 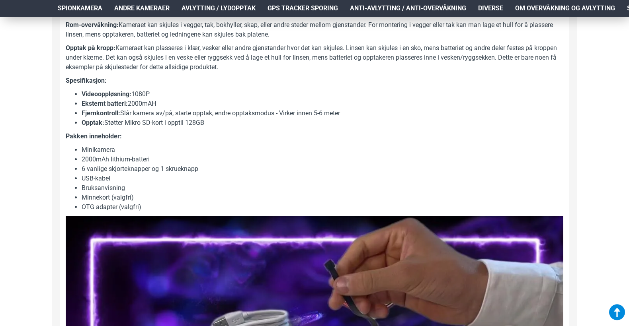 I want to click on li: 6 vanlige skjorteknapper og 1 skrueknapp, so click(x=323, y=169).